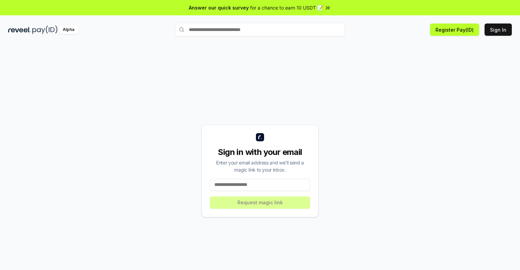  I want to click on span: for a chance to earn 10 USDT 📝, so click(286, 7).